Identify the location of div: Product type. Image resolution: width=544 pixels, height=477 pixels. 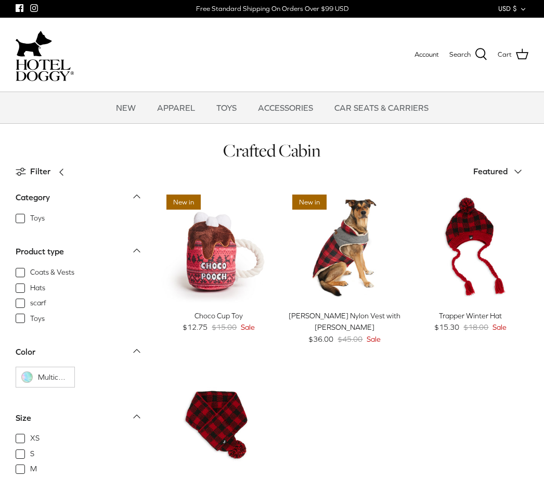
(40, 252).